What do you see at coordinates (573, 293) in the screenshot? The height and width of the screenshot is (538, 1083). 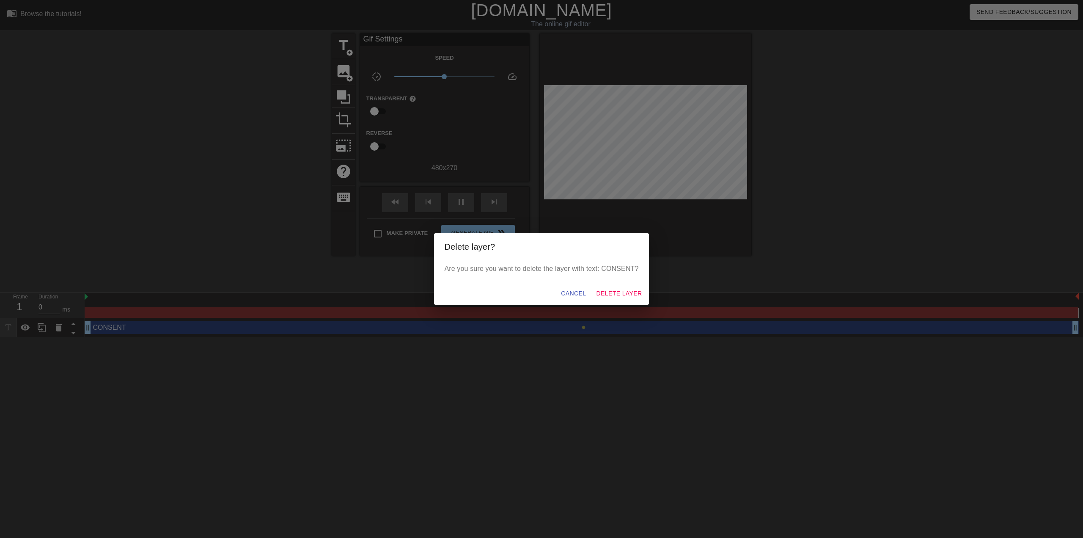 I see `button: Cancel` at bounding box center [573, 293].